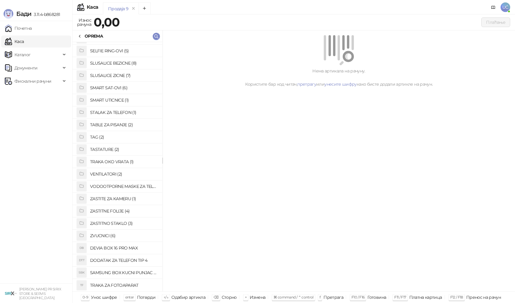 This screenshot has width=515, height=303. Describe the element at coordinates (24, 14) in the screenshot. I see `span: Бади` at that location.